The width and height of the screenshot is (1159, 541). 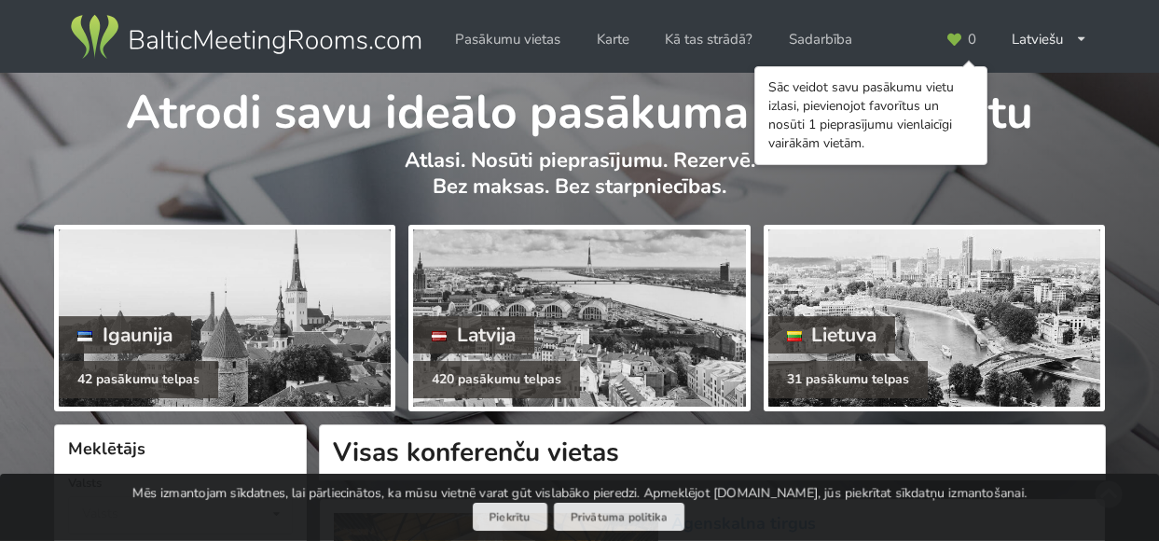 I want to click on div: Lietuva, so click(x=832, y=335).